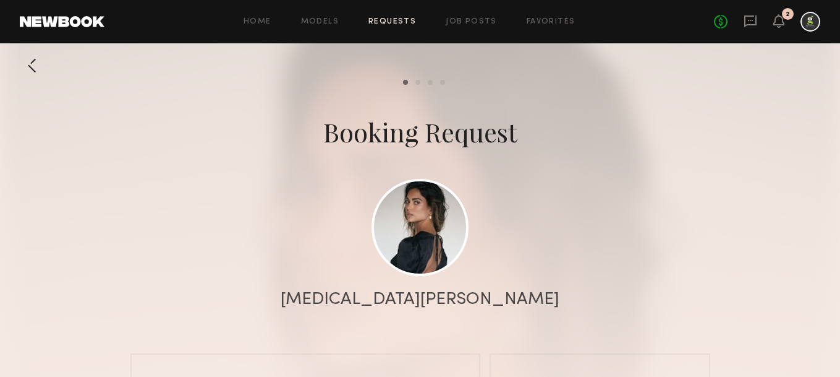 Image resolution: width=840 pixels, height=377 pixels. What do you see at coordinates (788, 14) in the screenshot?
I see `div: 2` at bounding box center [788, 14].